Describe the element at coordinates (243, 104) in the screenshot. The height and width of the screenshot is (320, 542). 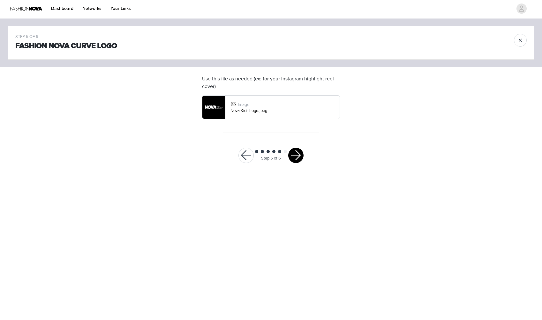
I see `span: Image` at that location.